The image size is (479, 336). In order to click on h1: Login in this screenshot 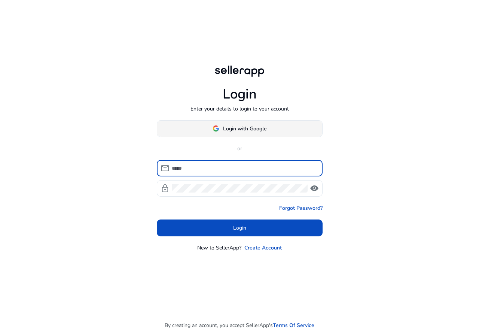, I will do `click(239, 94)`.